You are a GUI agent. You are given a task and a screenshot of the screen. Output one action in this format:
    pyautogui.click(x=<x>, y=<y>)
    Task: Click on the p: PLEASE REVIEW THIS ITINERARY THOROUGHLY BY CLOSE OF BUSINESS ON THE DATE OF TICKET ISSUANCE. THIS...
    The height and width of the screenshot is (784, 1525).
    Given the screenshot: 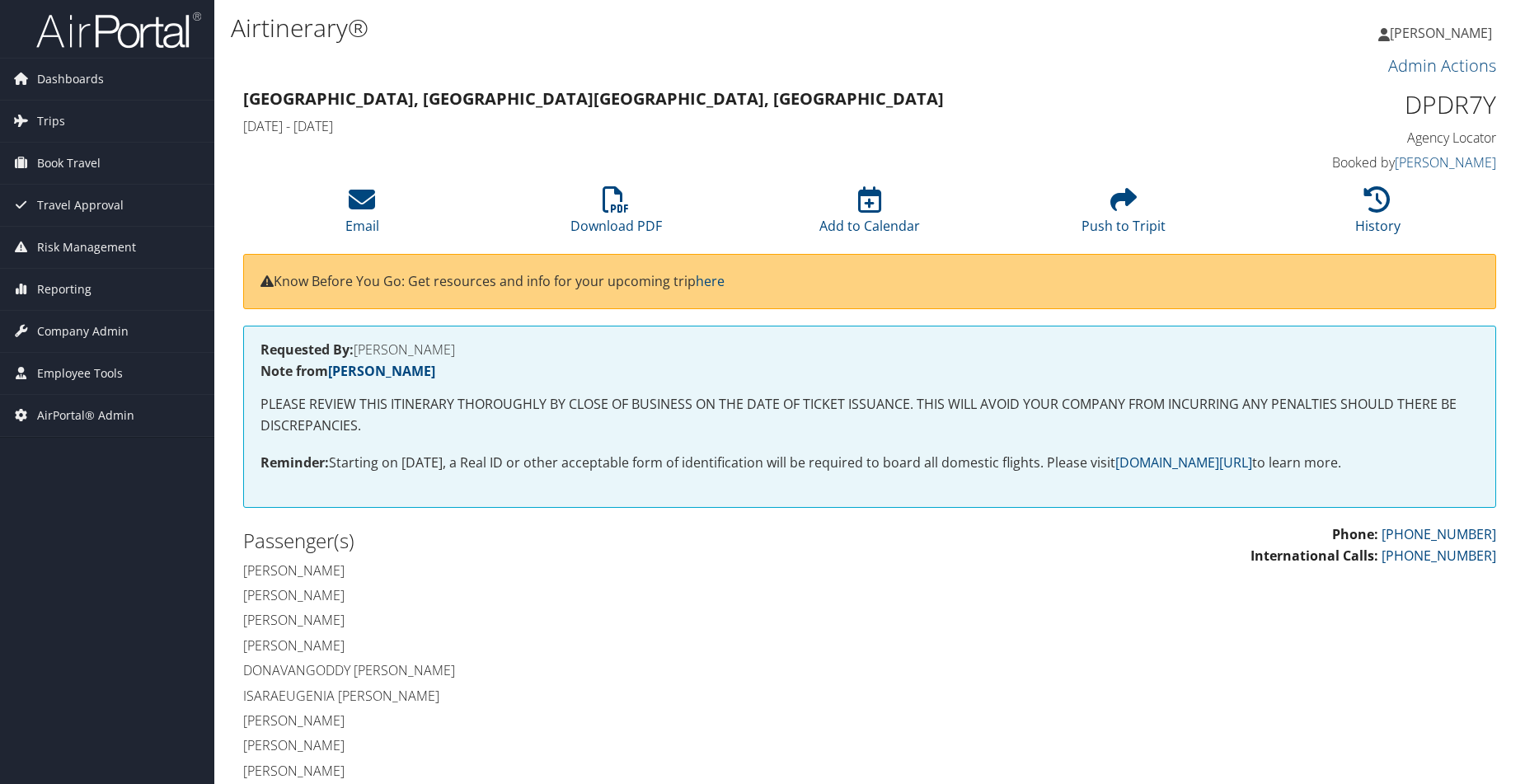 What is the action you would take?
    pyautogui.click(x=870, y=414)
    